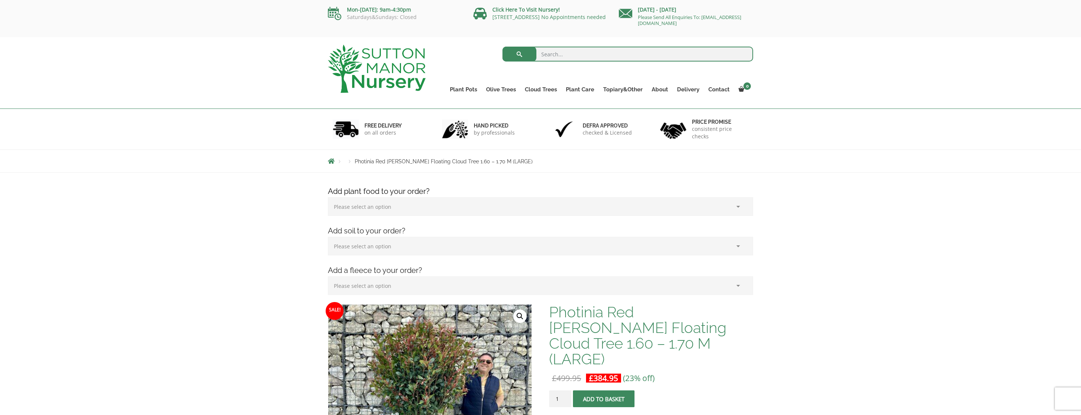 This screenshot has width=1081, height=415. I want to click on img: 4.jpg, so click(673, 129).